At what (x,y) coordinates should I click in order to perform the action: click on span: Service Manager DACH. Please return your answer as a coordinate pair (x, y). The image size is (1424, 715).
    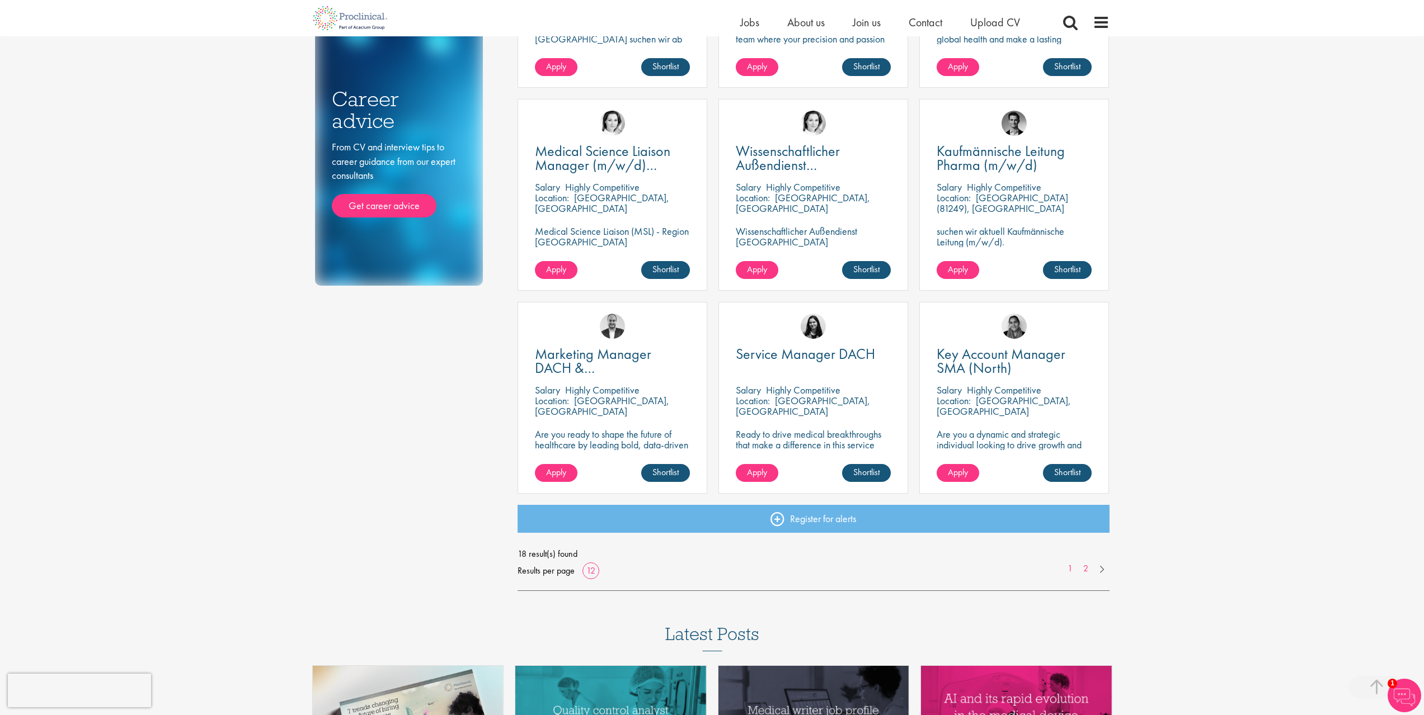
    Looking at the image, I should click on (805, 354).